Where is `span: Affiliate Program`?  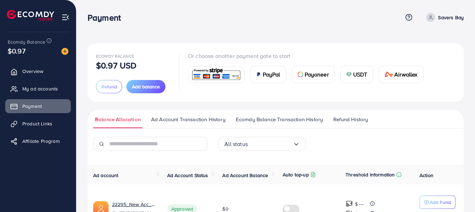 span: Affiliate Program is located at coordinates (41, 141).